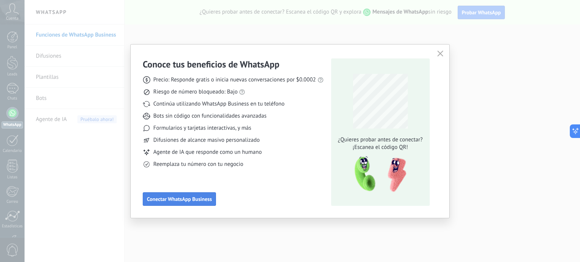 This screenshot has width=580, height=262. What do you see at coordinates (179, 199) in the screenshot?
I see `button: Conectar WhatsApp Business` at bounding box center [179, 199].